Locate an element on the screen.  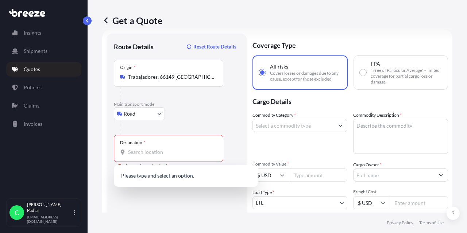
input: Destination is located at coordinates (171, 152).